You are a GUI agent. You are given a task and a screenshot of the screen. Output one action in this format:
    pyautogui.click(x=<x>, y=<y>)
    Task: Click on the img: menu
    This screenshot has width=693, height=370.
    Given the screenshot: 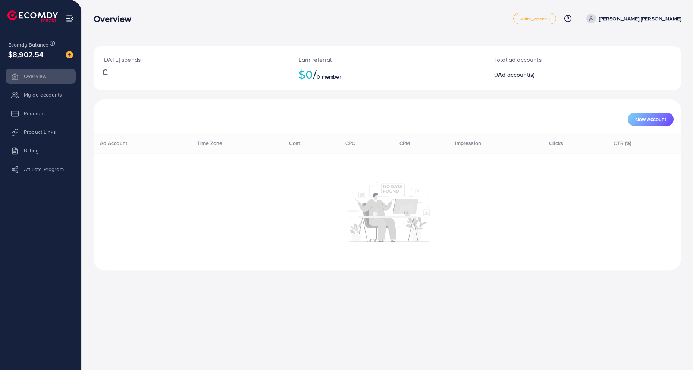 What is the action you would take?
    pyautogui.click(x=70, y=18)
    